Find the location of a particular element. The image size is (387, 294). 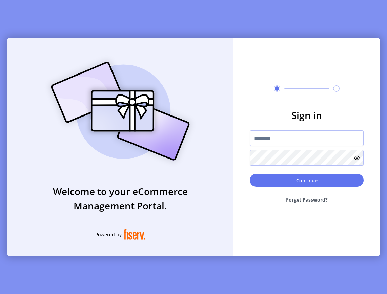

h3: Welcome to your eCommerce Management Portal. is located at coordinates (120, 199).